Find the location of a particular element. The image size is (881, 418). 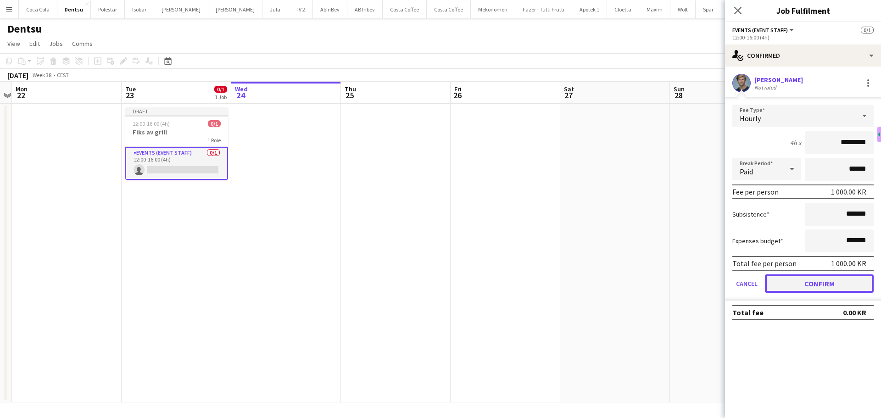

button: Confirm is located at coordinates (819, 284).